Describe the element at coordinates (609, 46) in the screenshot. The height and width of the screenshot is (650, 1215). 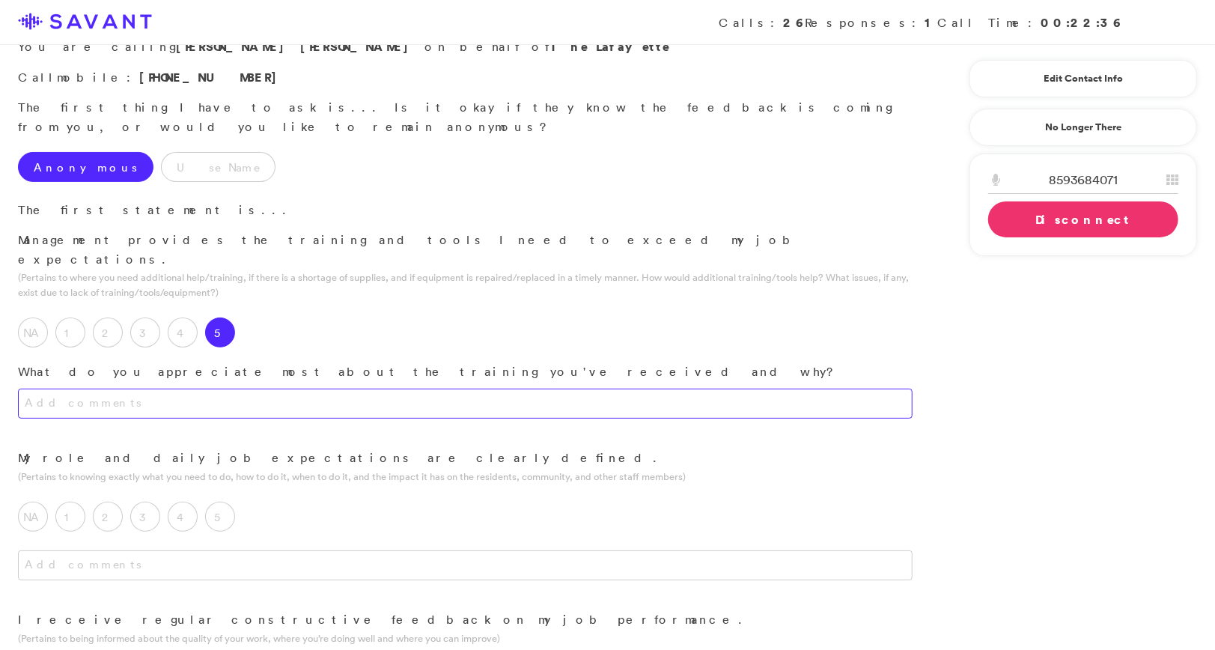
I see `strong: The Lafayette` at that location.